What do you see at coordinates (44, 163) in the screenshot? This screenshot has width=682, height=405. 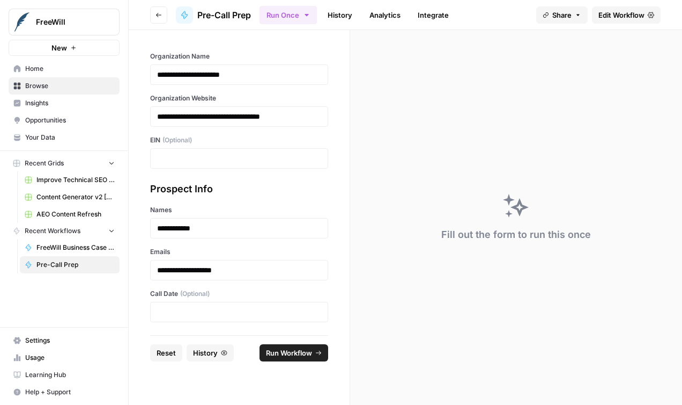 I see `span: Recent Grids` at bounding box center [44, 163].